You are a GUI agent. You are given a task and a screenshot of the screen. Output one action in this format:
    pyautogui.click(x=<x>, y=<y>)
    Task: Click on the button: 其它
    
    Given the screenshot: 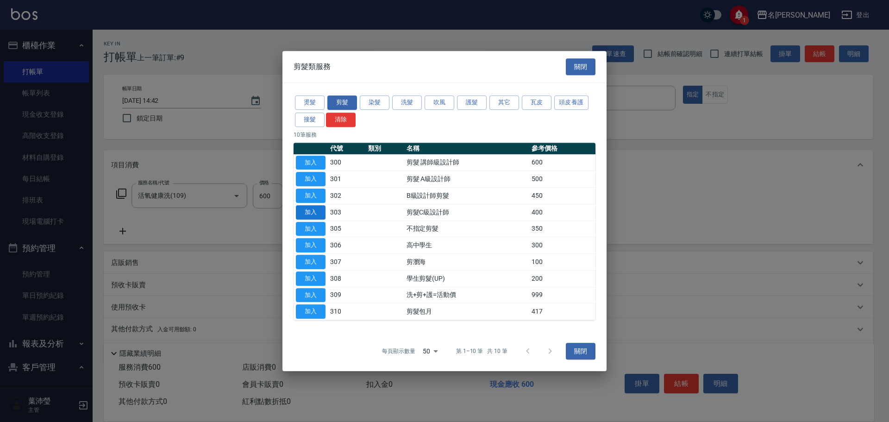 What is the action you would take?
    pyautogui.click(x=504, y=102)
    